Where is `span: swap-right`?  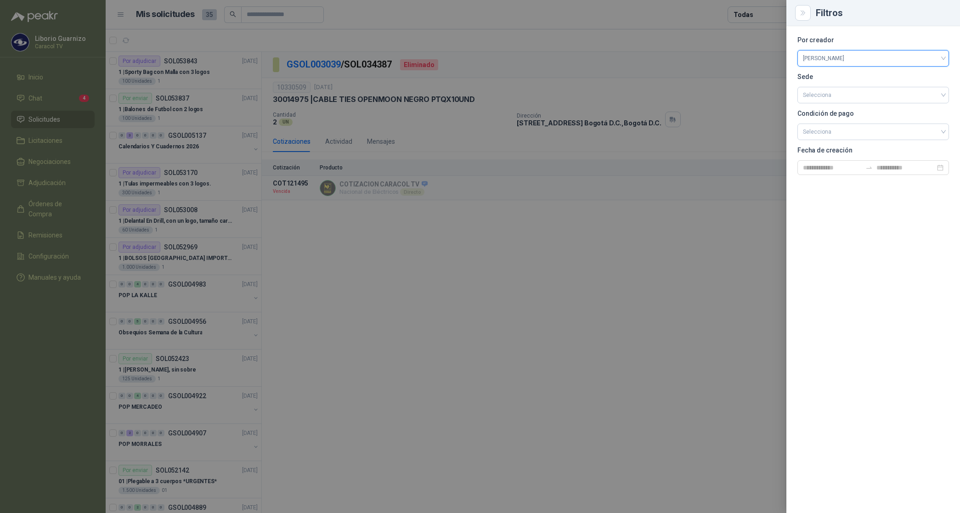
span: swap-right is located at coordinates (869, 168).